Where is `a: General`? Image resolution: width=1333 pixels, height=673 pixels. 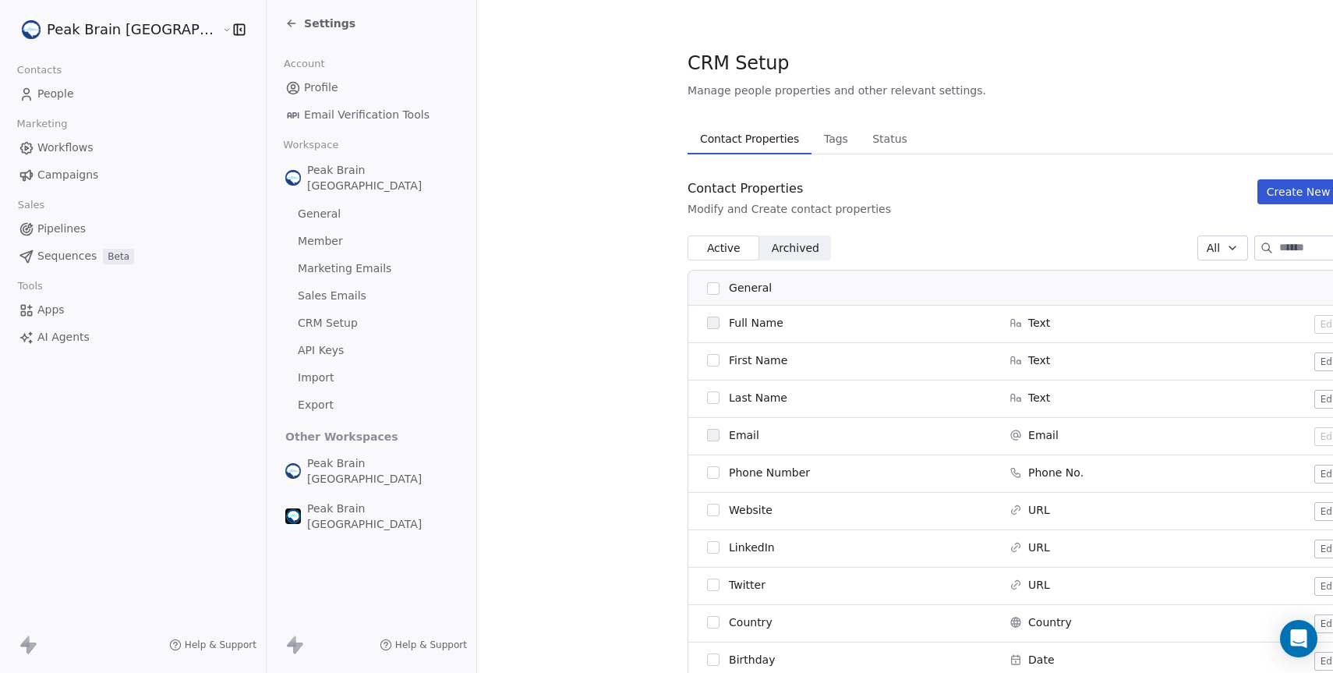 a: General is located at coordinates (371, 214).